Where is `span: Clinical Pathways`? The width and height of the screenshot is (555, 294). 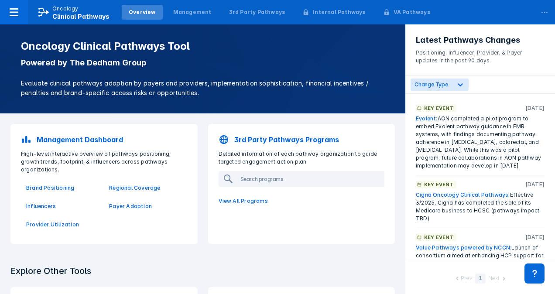
span: Clinical Pathways is located at coordinates (81, 16).